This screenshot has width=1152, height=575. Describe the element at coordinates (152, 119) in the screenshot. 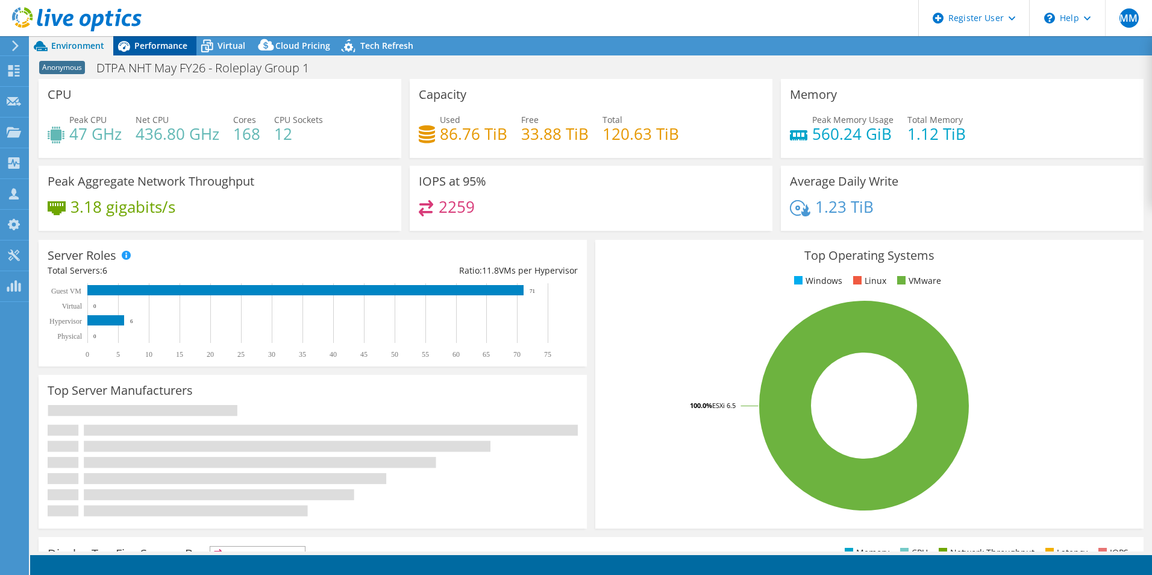

I see `span: Net CPU` at that location.